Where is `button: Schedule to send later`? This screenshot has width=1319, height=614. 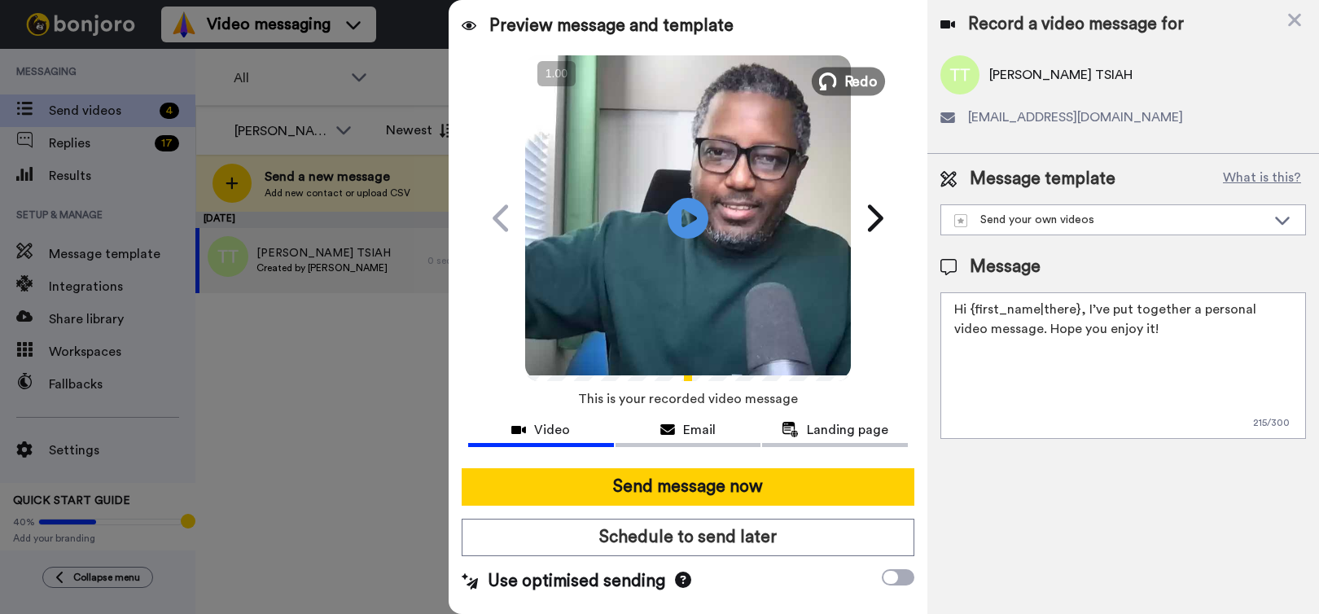
button: Schedule to send later is located at coordinates (688, 537).